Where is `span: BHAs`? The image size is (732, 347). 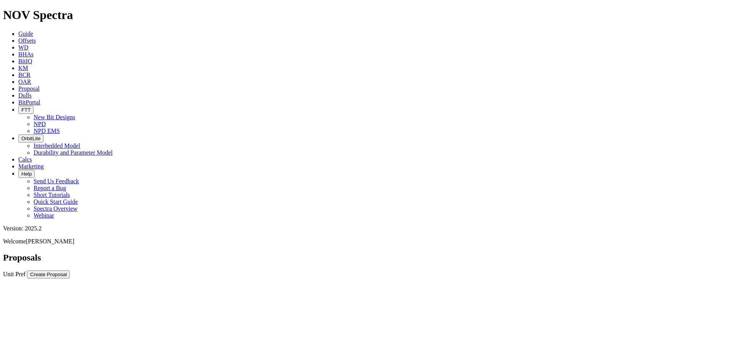
span: BHAs is located at coordinates (26, 54).